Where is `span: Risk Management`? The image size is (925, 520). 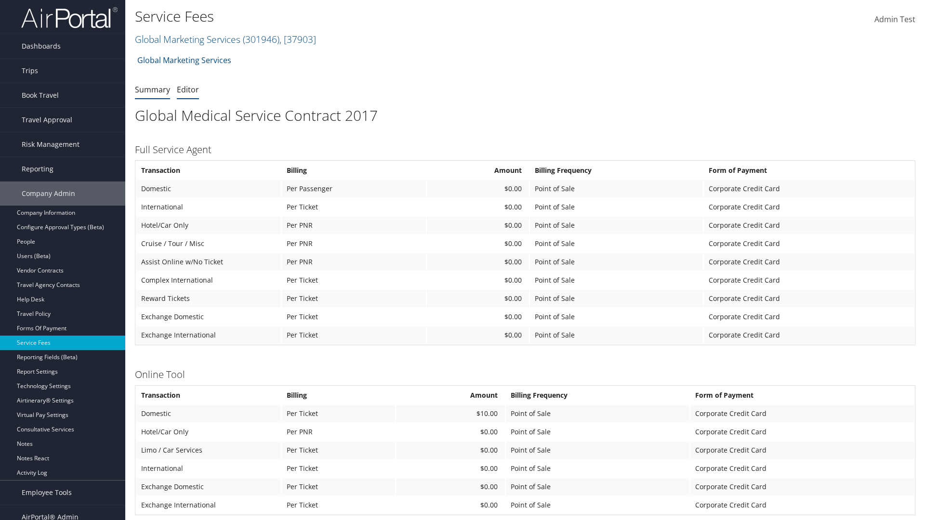
span: Risk Management is located at coordinates (51, 145).